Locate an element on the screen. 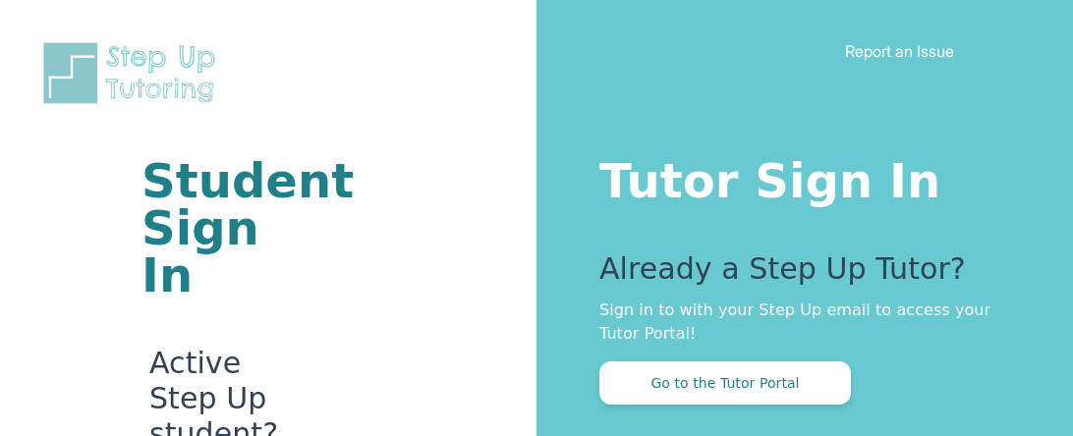 This screenshot has width=1073, height=436. img: Step Up Tutoring horizontal logo is located at coordinates (134, 73).